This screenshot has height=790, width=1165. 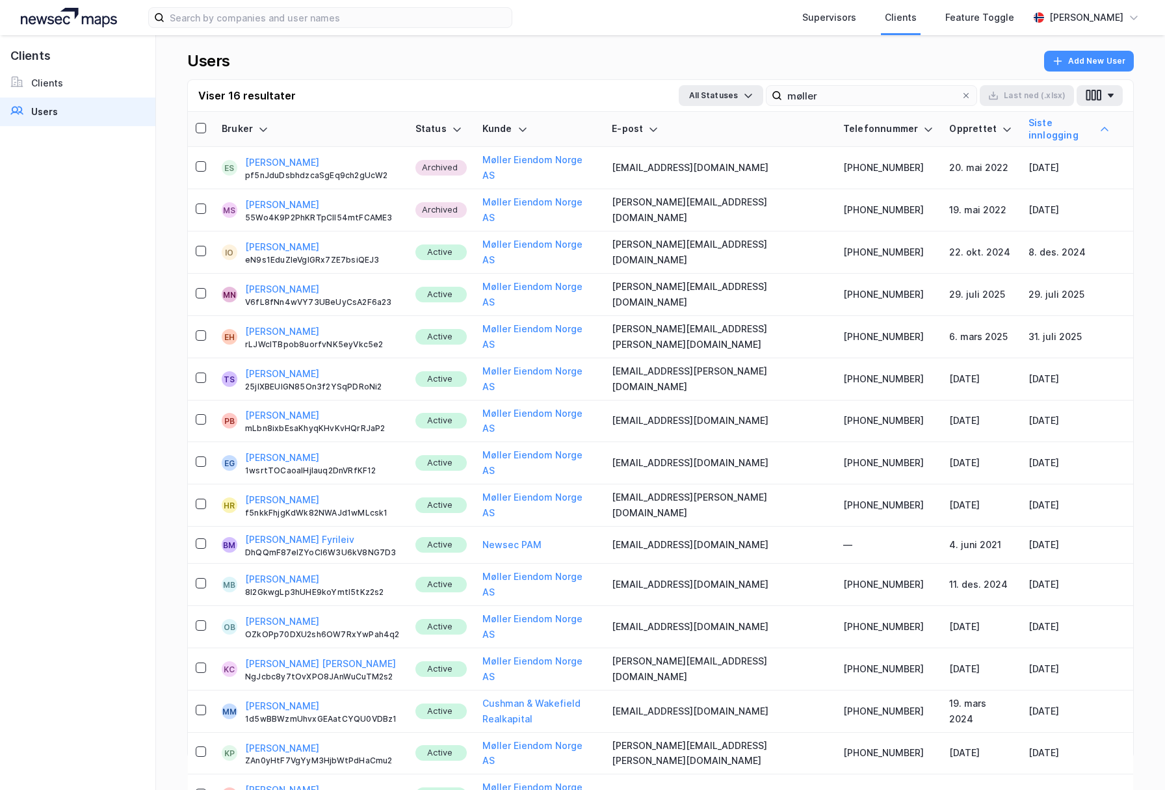 I want to click on td: 20. mai 2022, so click(x=981, y=168).